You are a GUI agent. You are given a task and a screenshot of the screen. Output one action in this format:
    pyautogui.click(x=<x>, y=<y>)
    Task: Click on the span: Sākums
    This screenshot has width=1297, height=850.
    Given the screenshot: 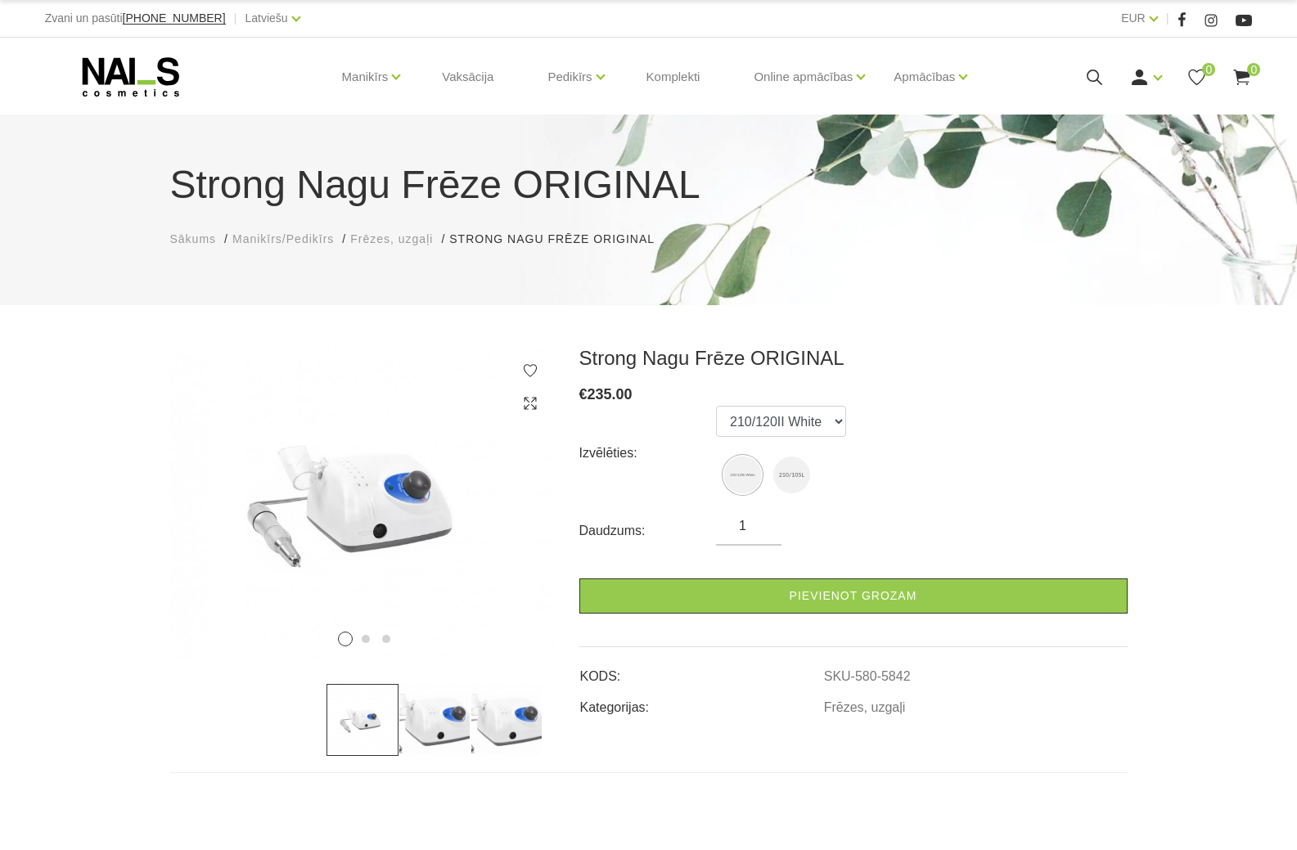 What is the action you would take?
    pyautogui.click(x=193, y=239)
    